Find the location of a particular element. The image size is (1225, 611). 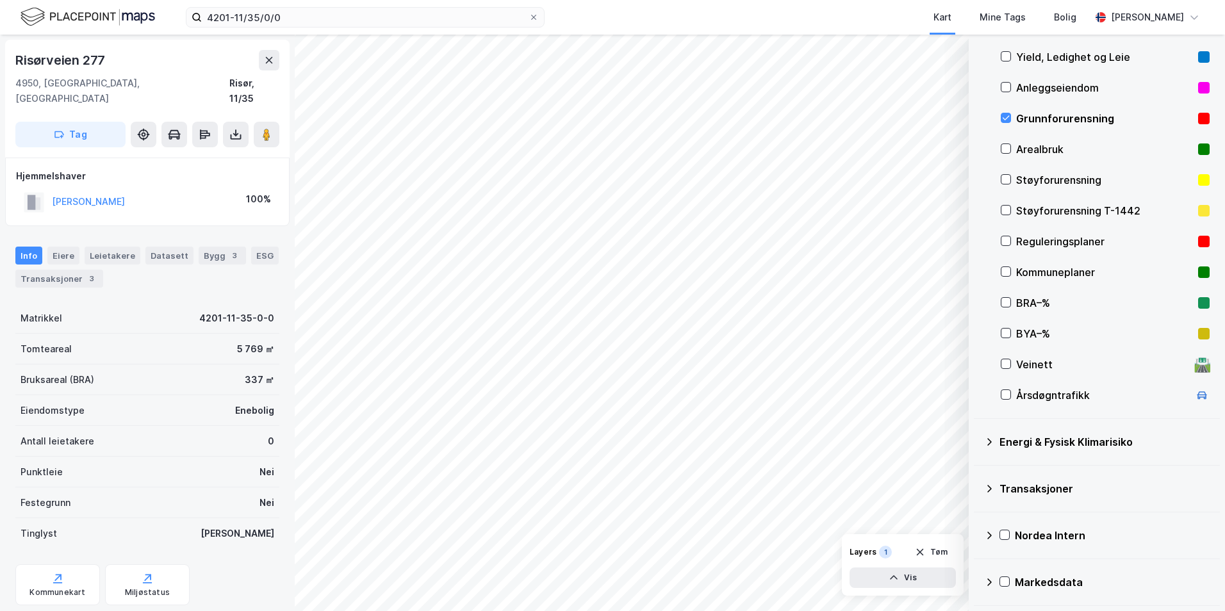

div: Eiere is located at coordinates (63, 256).